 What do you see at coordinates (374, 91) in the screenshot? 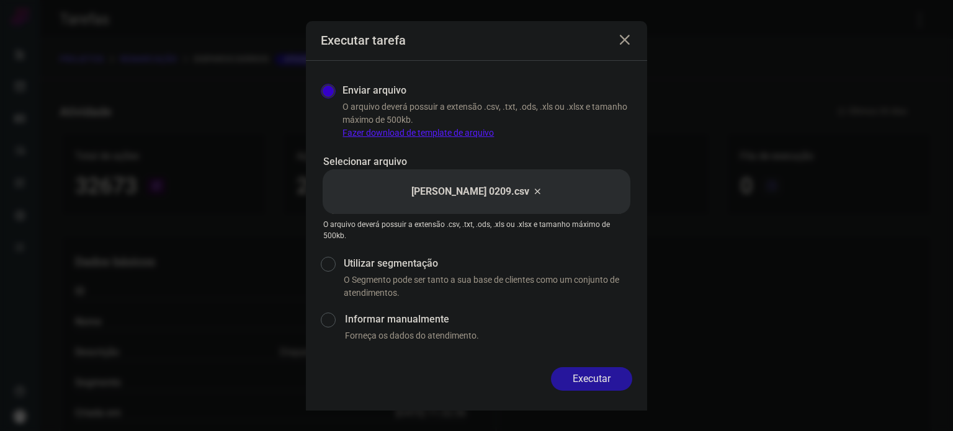
I see `label: Enviar arquivo` at bounding box center [374, 91].